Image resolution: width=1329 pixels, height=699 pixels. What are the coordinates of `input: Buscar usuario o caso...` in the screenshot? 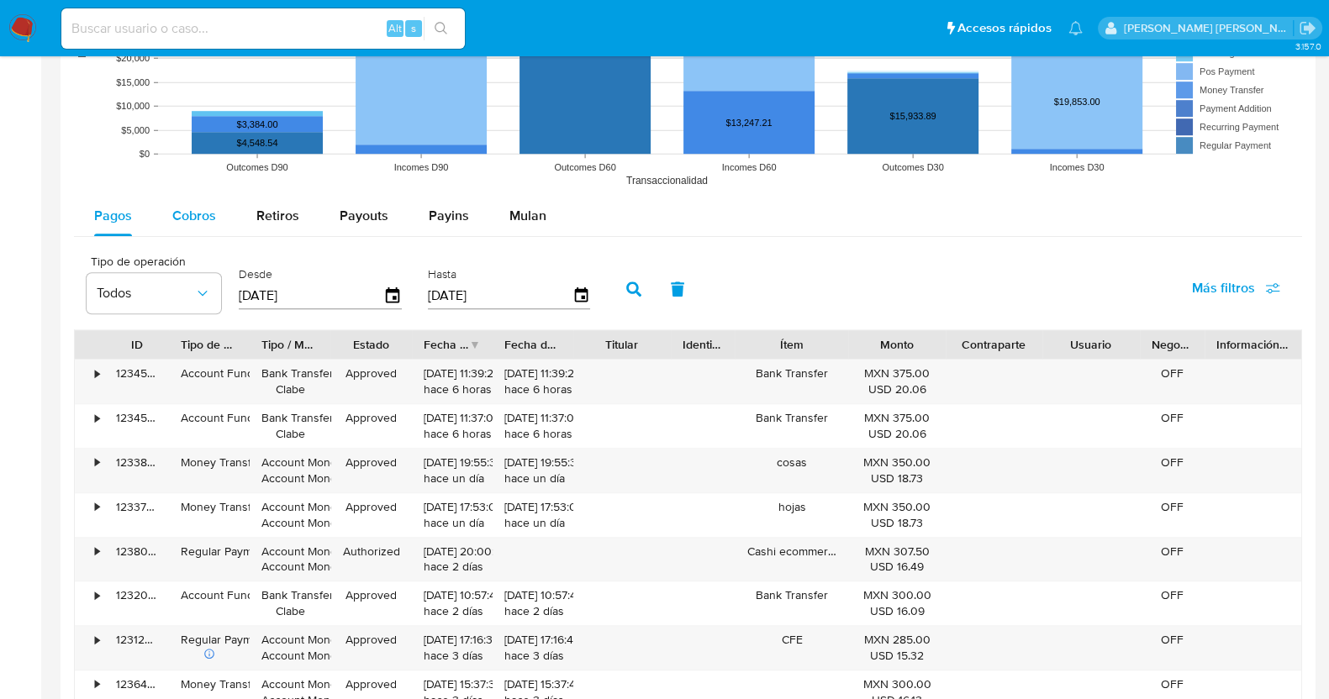 It's located at (263, 29).